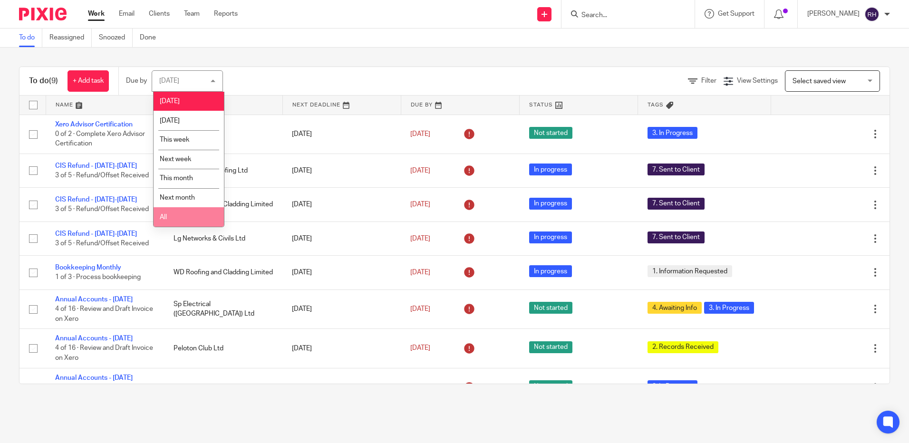 Image resolution: width=909 pixels, height=443 pixels. Describe the element at coordinates (136, 81) in the screenshot. I see `p: Due by` at that location.